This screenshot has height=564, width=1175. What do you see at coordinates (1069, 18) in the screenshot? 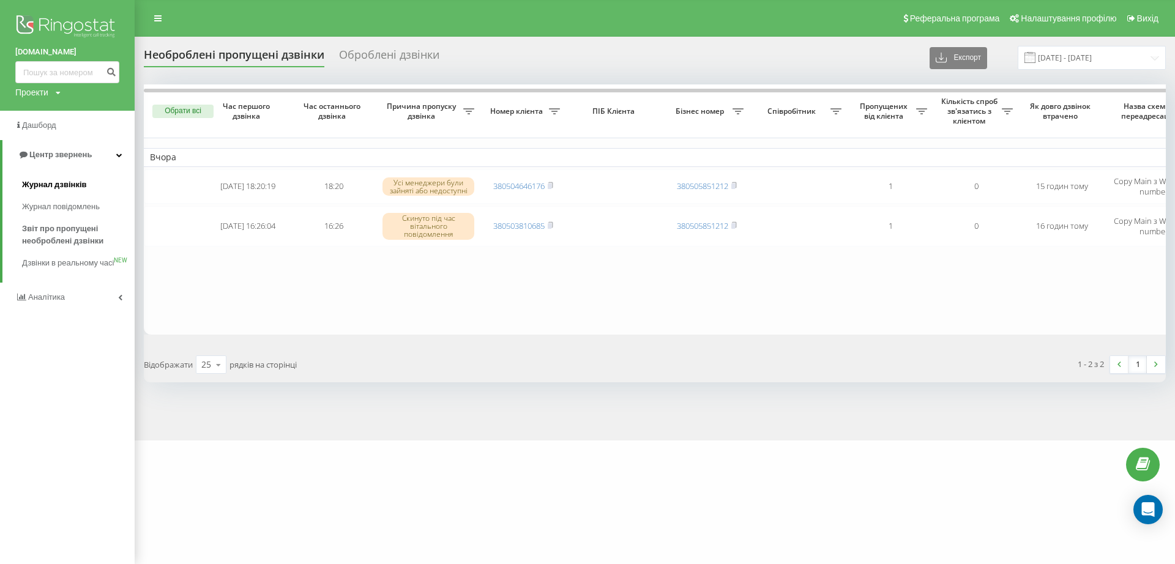
I see `span: Налаштування профілю` at bounding box center [1069, 18].